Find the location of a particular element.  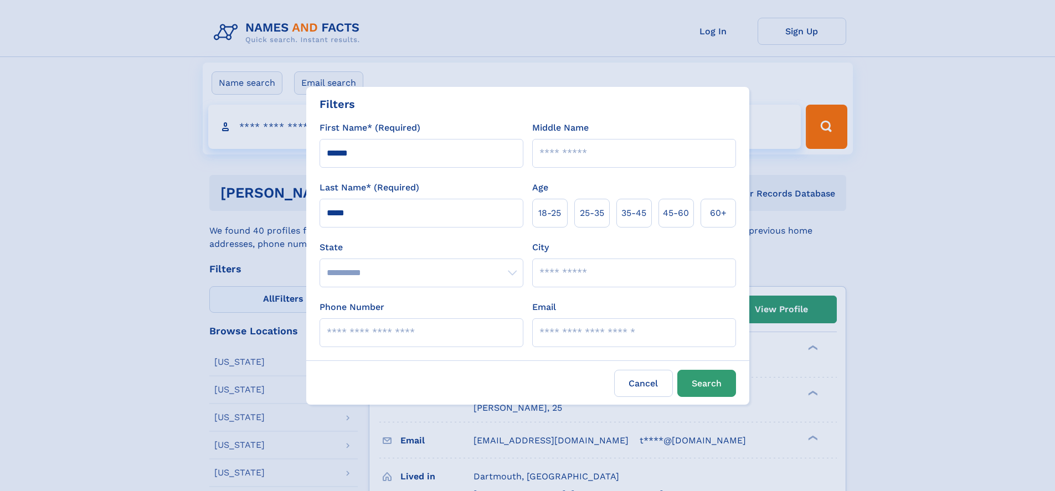

span: 60+ is located at coordinates (718, 213).